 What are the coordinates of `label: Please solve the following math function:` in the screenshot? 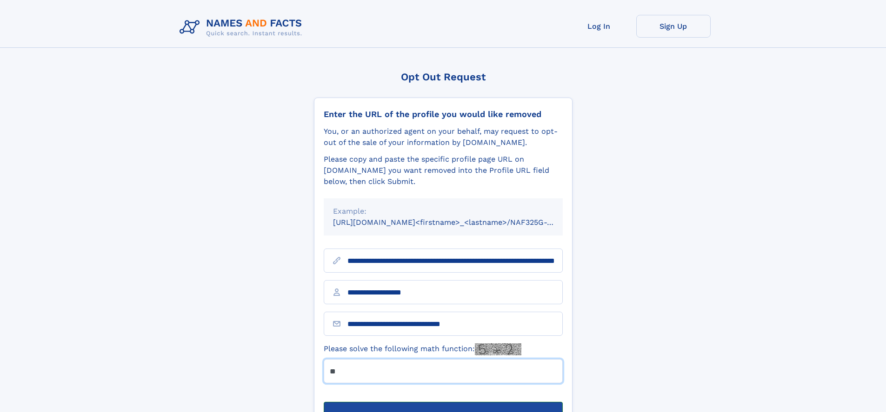 It's located at (422, 350).